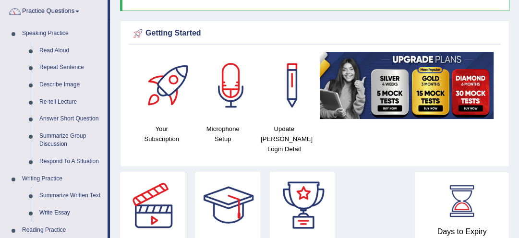 This screenshot has height=238, width=519. What do you see at coordinates (62, 34) in the screenshot?
I see `a: Speaking Practice` at bounding box center [62, 34].